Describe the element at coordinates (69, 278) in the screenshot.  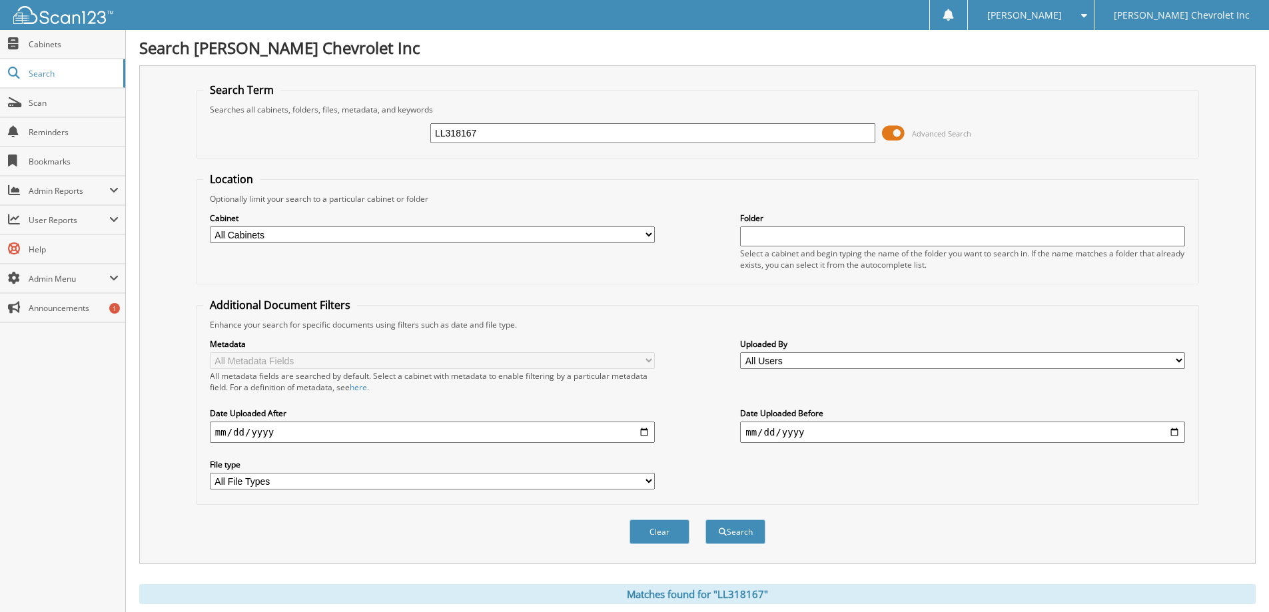
I see `span: Admin Menu` at that location.